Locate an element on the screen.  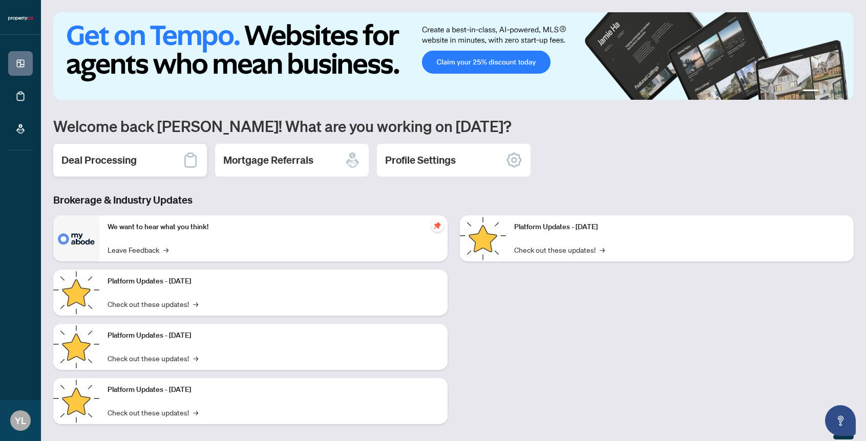
a: Leave Feedback→ is located at coordinates (138, 250).